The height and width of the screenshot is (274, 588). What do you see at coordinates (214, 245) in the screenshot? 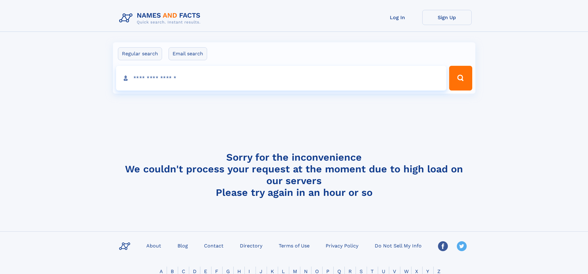
I see `a: Contact` at bounding box center [214, 245].